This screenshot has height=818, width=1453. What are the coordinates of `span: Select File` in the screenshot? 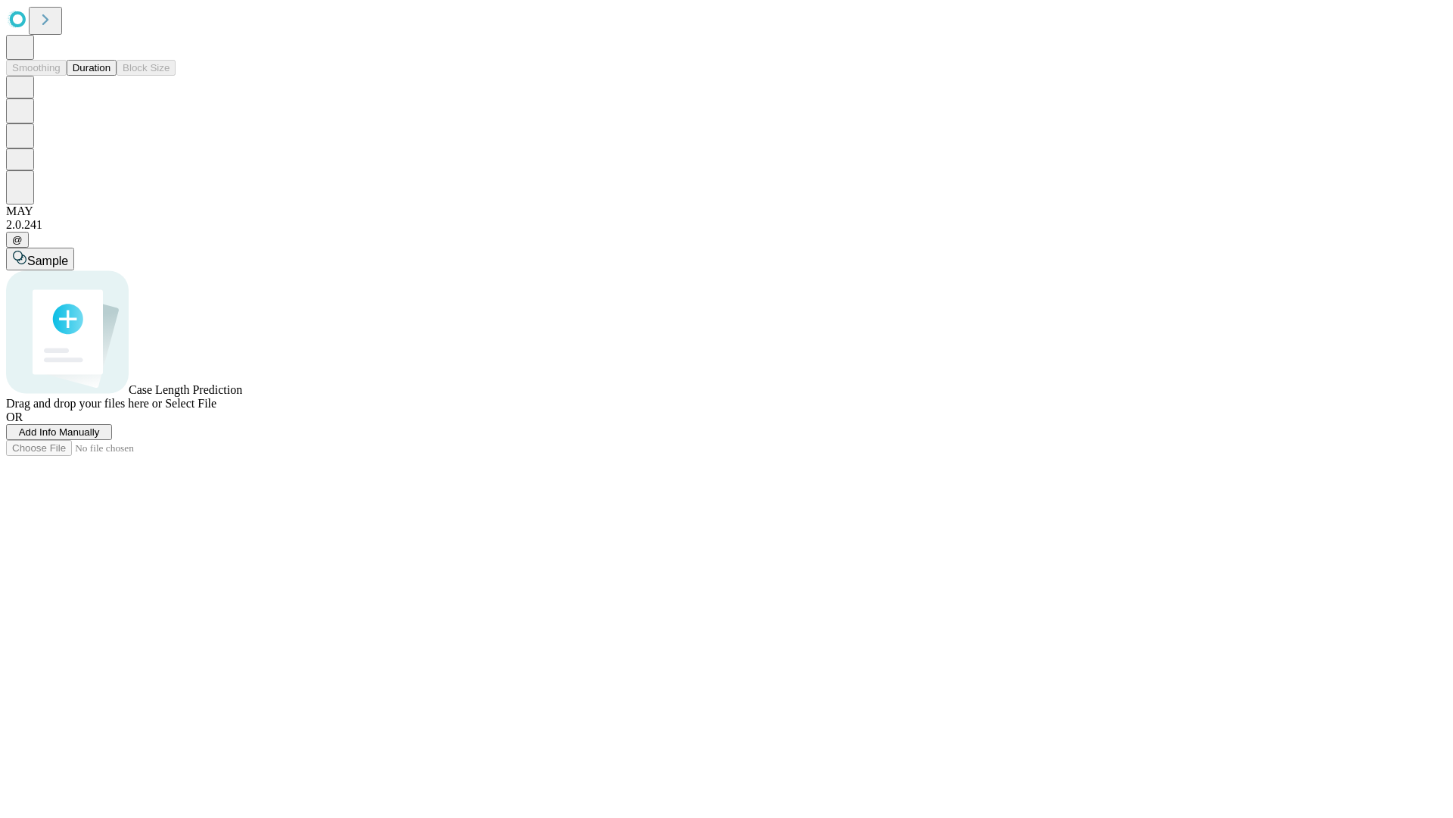 It's located at (191, 403).